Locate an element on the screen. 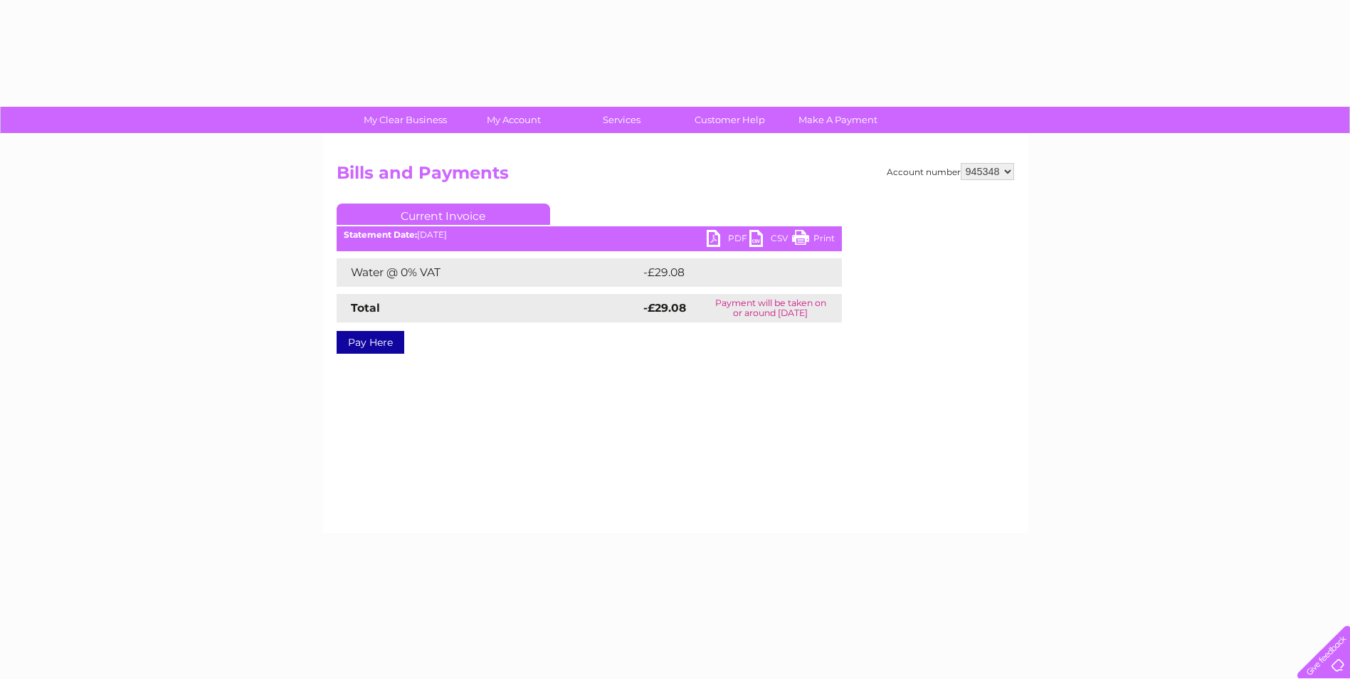  h2: Bills and Payments is located at coordinates (675, 177).